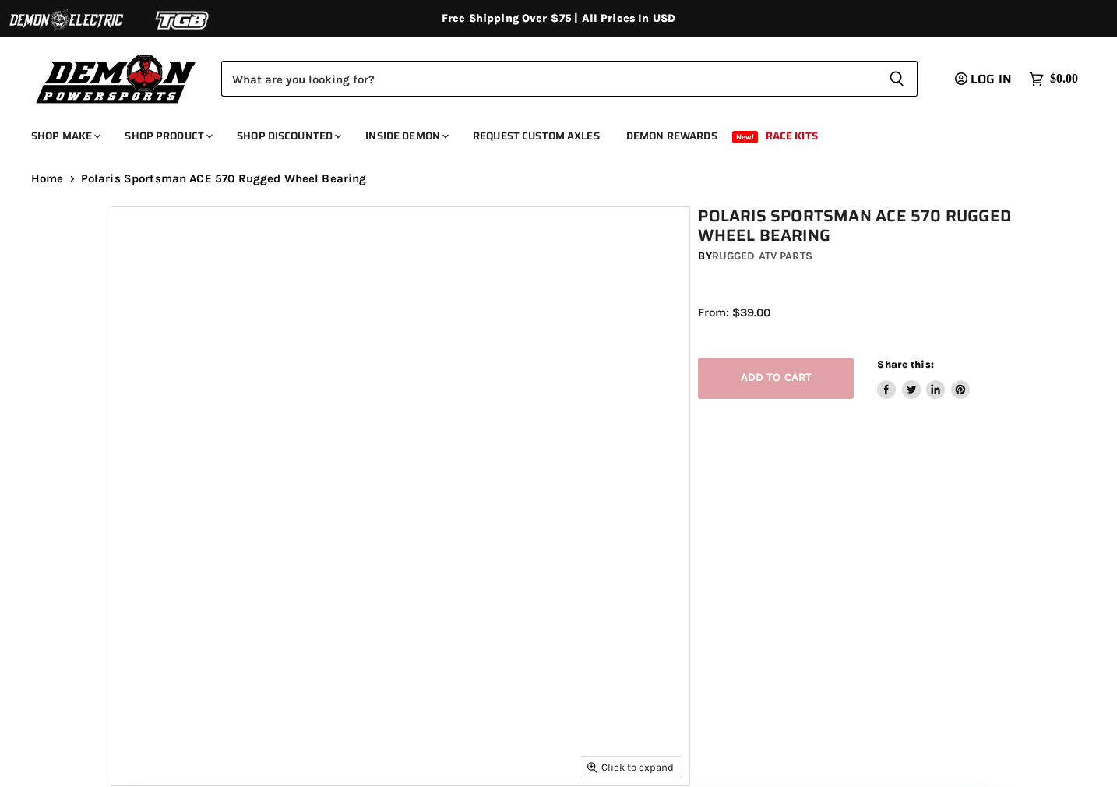 The image size is (1117, 787). I want to click on span: From: $39.00, so click(734, 312).